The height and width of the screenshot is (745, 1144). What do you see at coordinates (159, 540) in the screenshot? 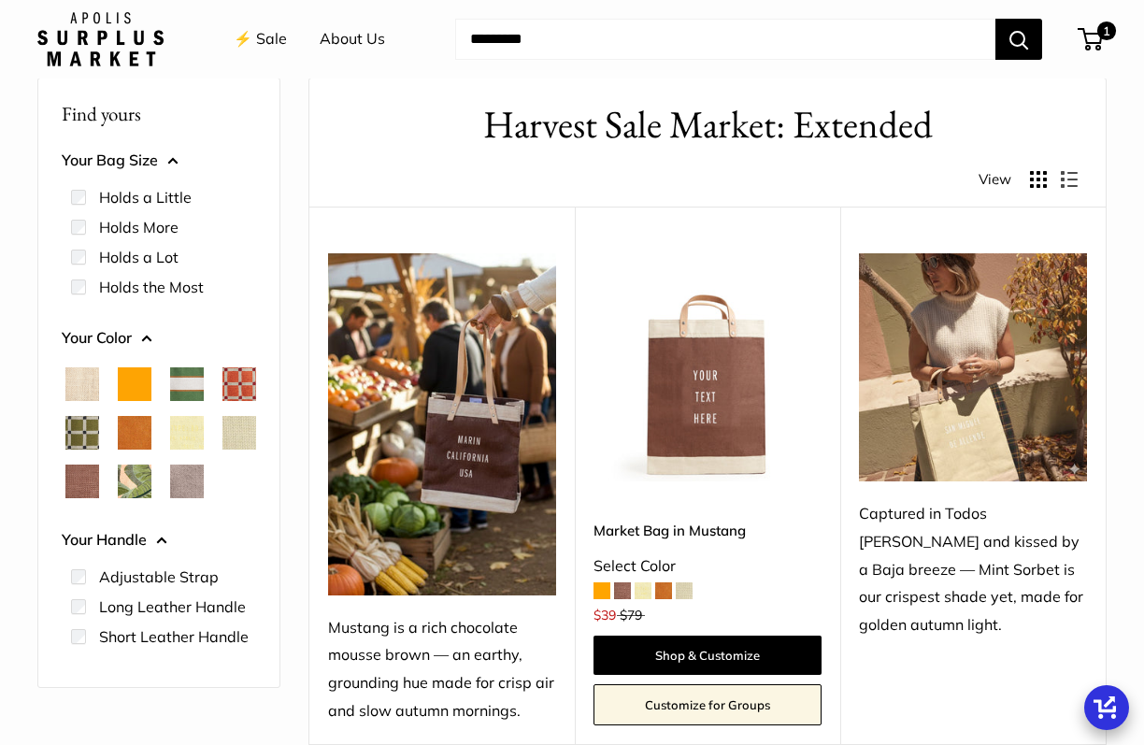
I see `button: Your Handle` at bounding box center [159, 540].